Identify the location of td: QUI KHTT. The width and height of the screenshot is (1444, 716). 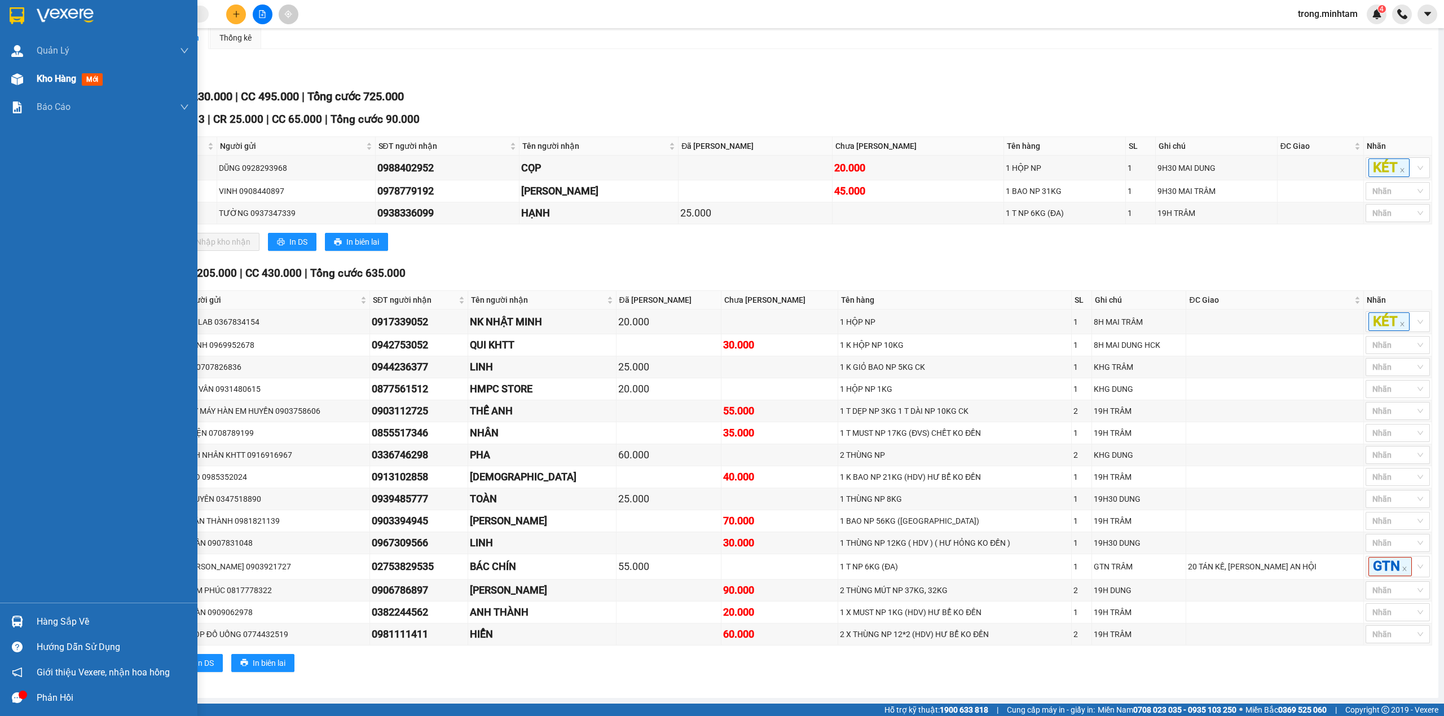
(542, 345).